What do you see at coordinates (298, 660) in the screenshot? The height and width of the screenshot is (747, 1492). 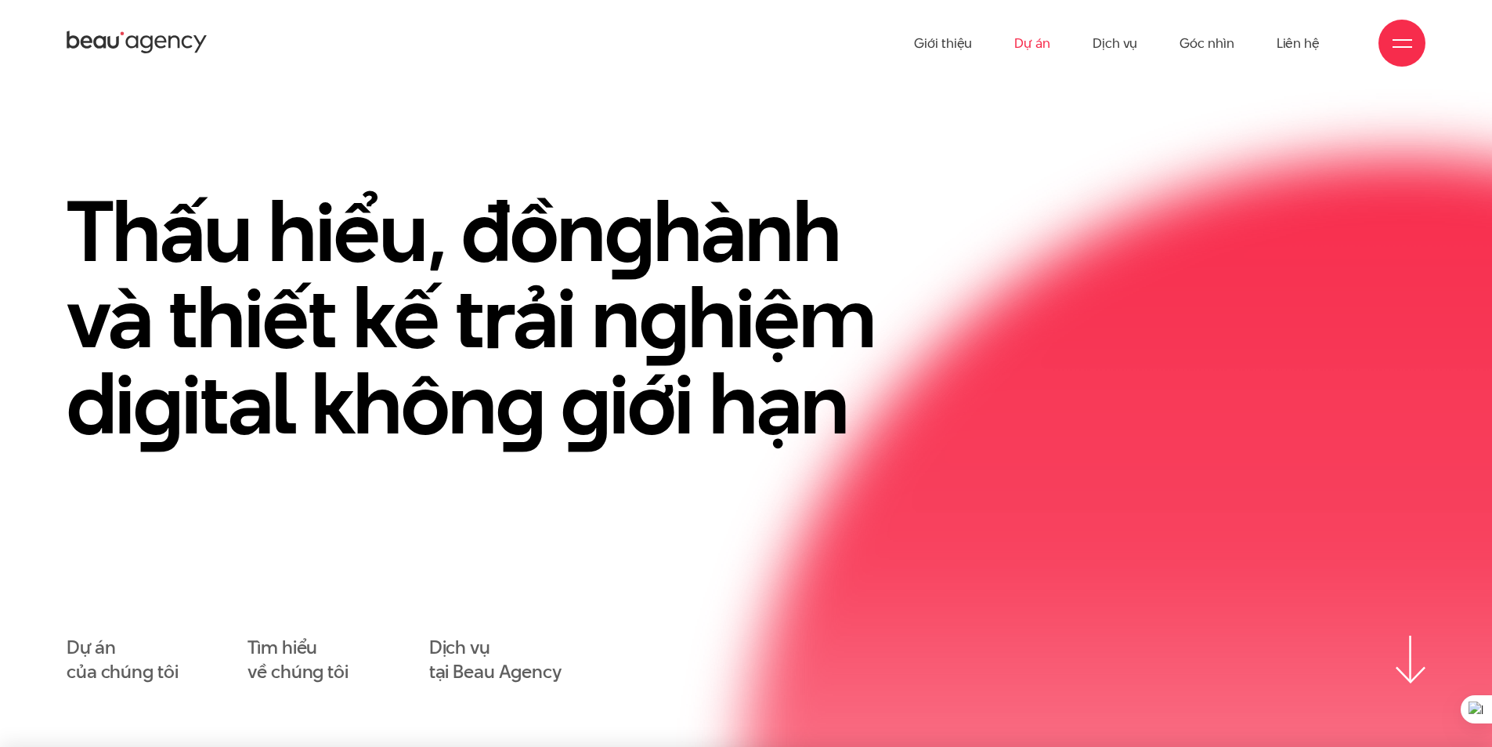 I see `a: Tìm hiểuvề chúng tôi` at bounding box center [298, 660].